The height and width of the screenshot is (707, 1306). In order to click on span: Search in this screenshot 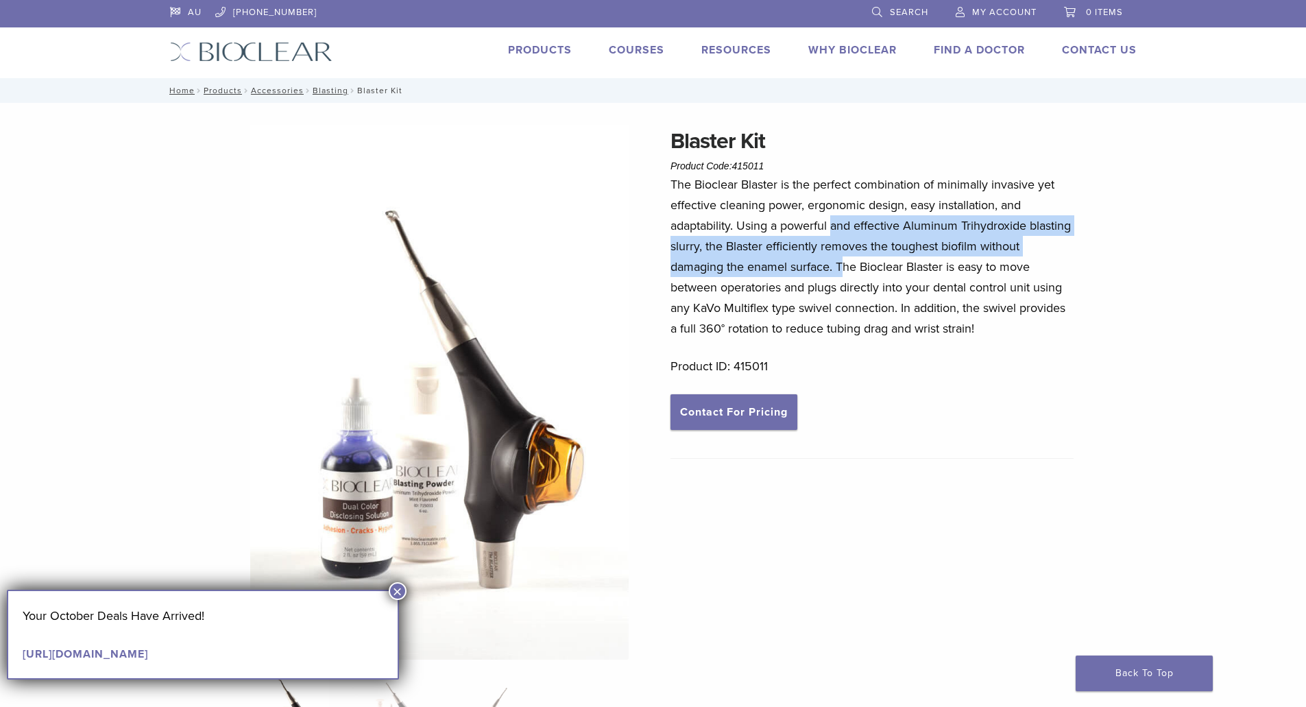, I will do `click(909, 12)`.